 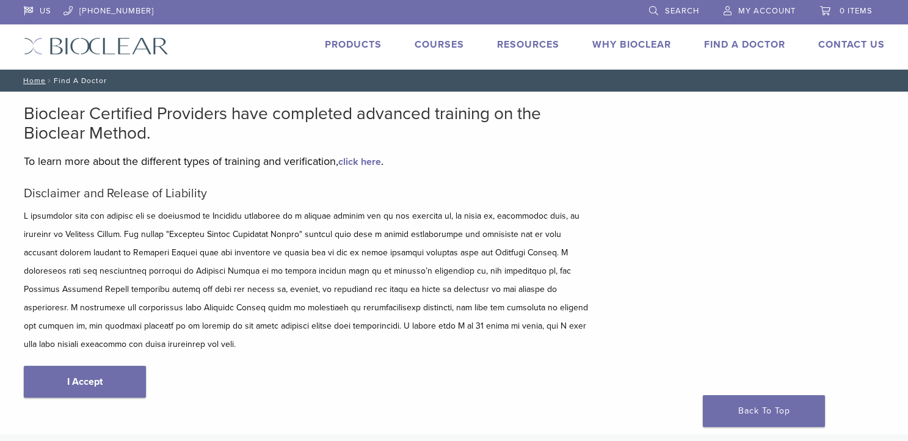 I want to click on img: Bioclear, so click(x=96, y=46).